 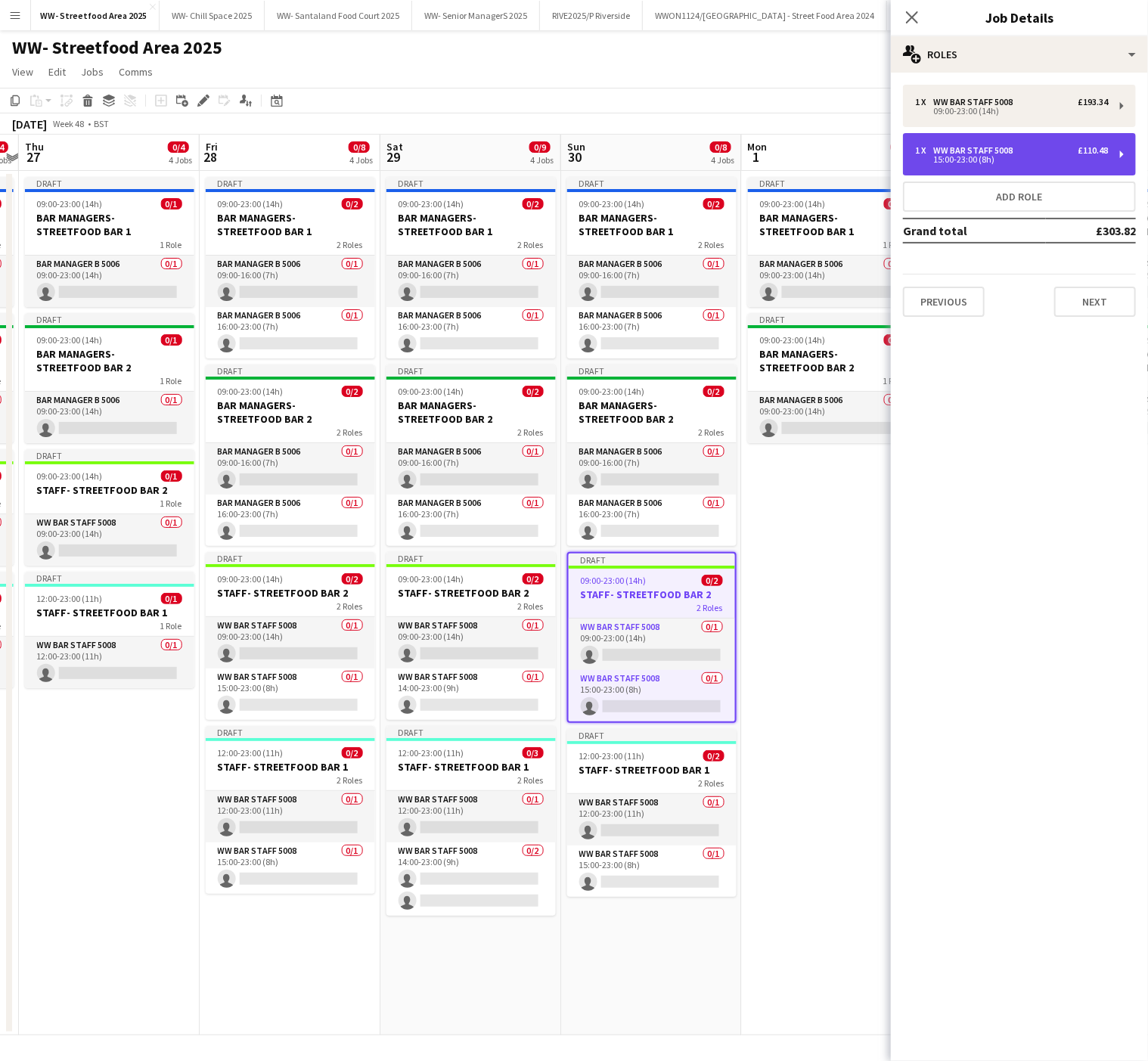 What do you see at coordinates (651, 871) in the screenshot?
I see `app-card-role: WW Bar Staff 50080/115:00-23:00 (8h)` at bounding box center [651, 871].